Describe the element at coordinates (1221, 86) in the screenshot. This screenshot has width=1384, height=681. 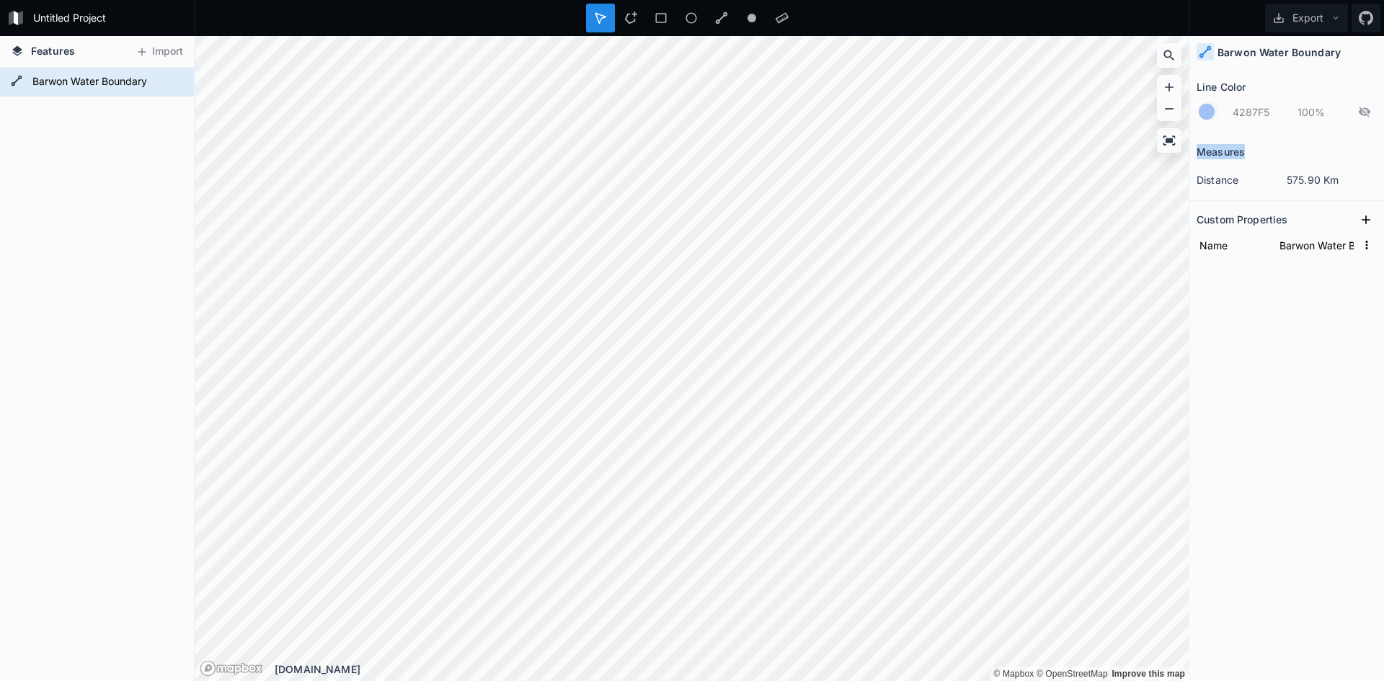
I see `h2: Line Color` at that location.